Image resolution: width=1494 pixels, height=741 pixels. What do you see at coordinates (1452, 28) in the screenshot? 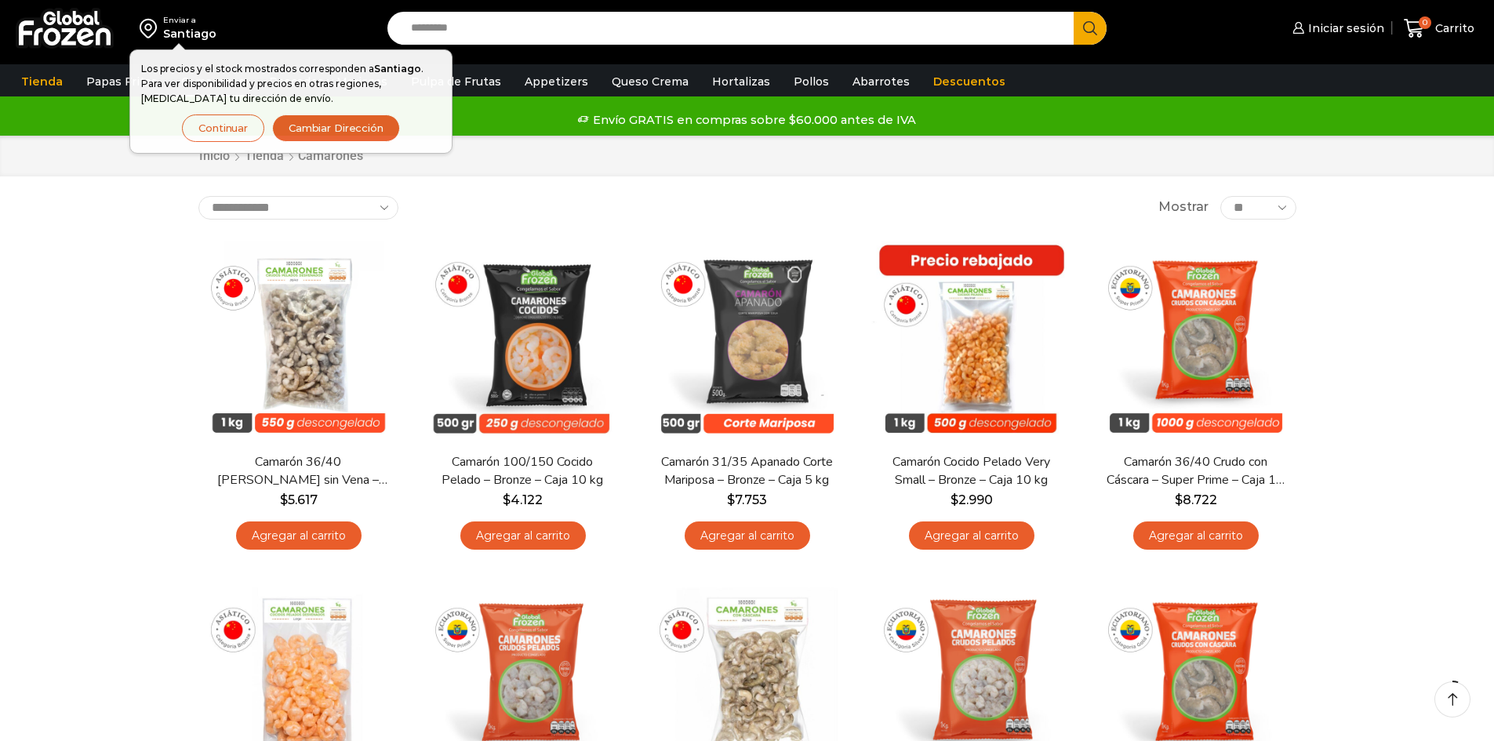
I see `span: Carrito` at bounding box center [1452, 28].